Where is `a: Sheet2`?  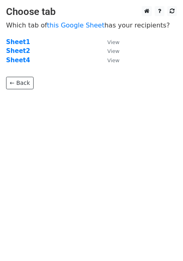
a: Sheet2 is located at coordinates (18, 51).